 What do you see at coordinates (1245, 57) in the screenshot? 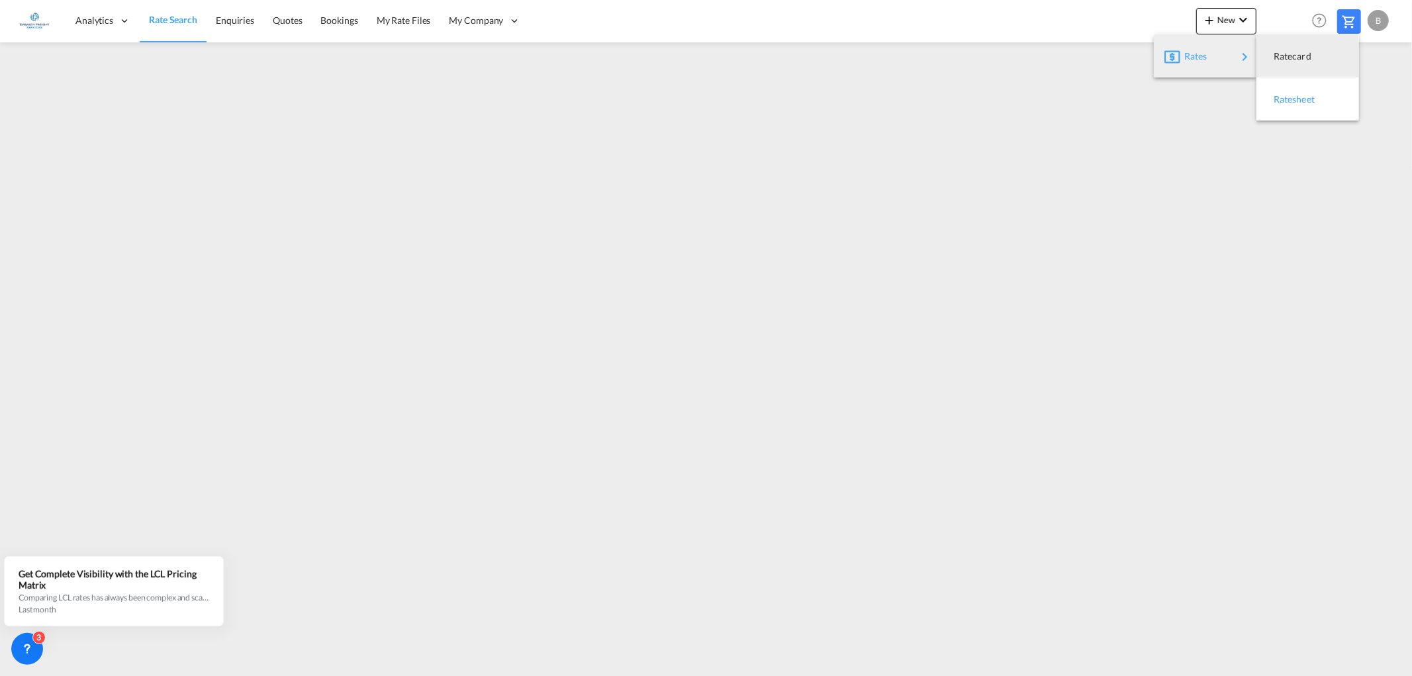
I see `md-icon: icon-chevron-right` at bounding box center [1245, 57].